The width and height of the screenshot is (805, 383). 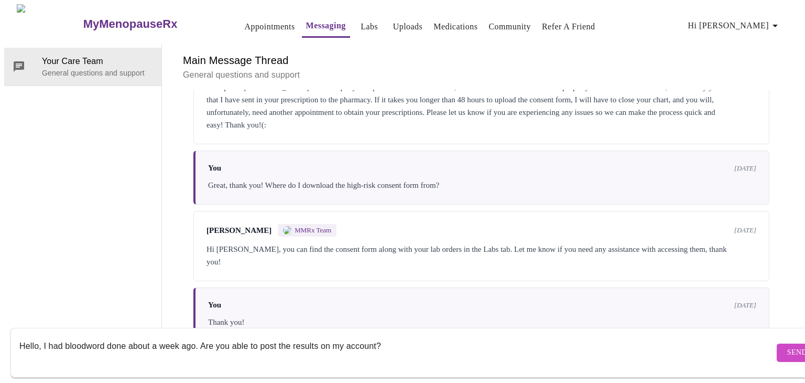 I want to click on span: Your Care Team, so click(x=97, y=61).